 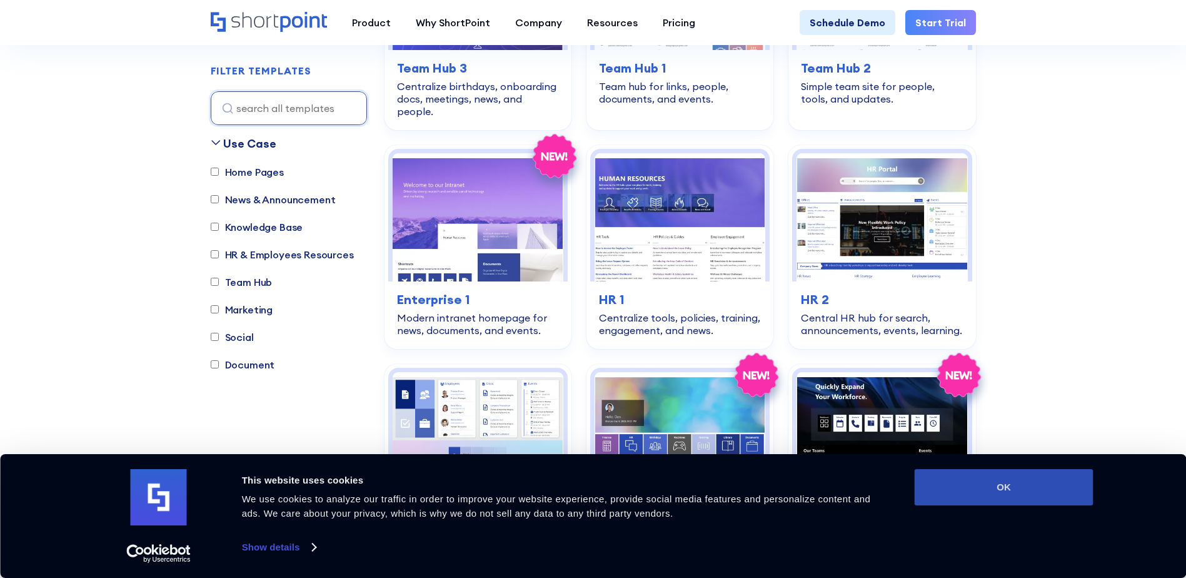 I want to click on div: Why ShortPoint, so click(x=453, y=23).